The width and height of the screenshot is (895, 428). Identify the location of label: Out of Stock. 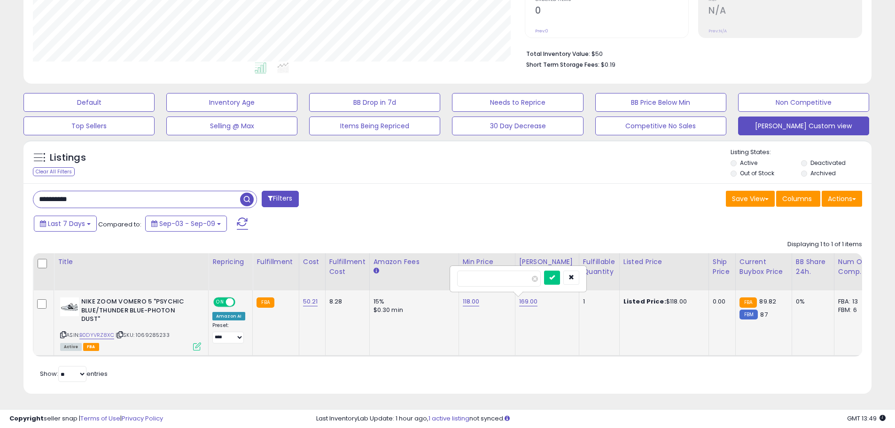
(756, 173).